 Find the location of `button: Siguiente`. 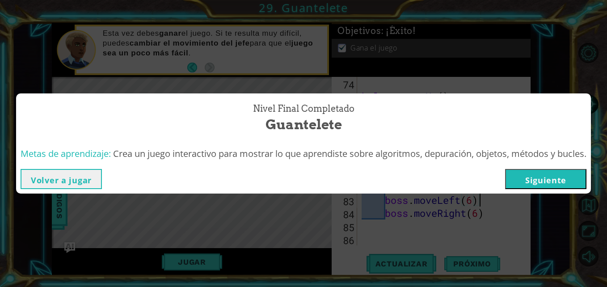

button: Siguiente is located at coordinates (546, 179).